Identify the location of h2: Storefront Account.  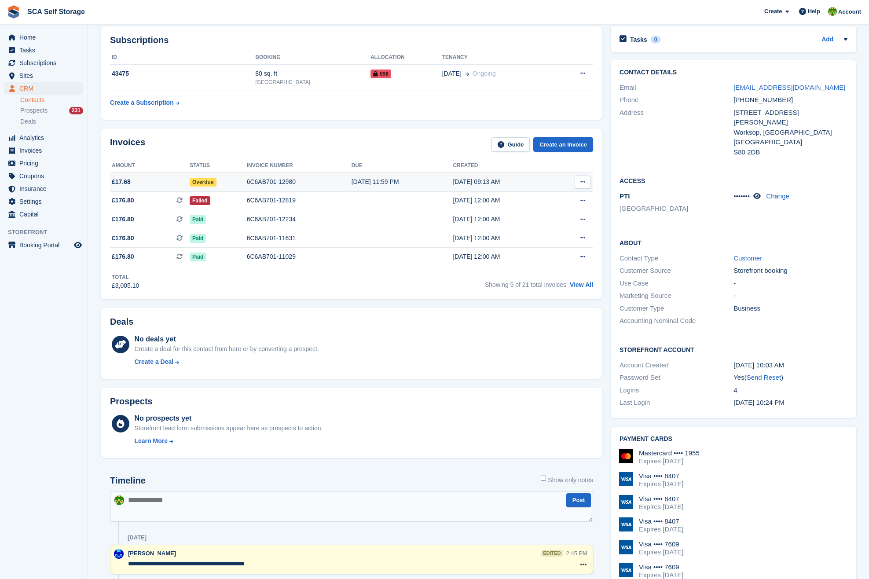
(734, 350).